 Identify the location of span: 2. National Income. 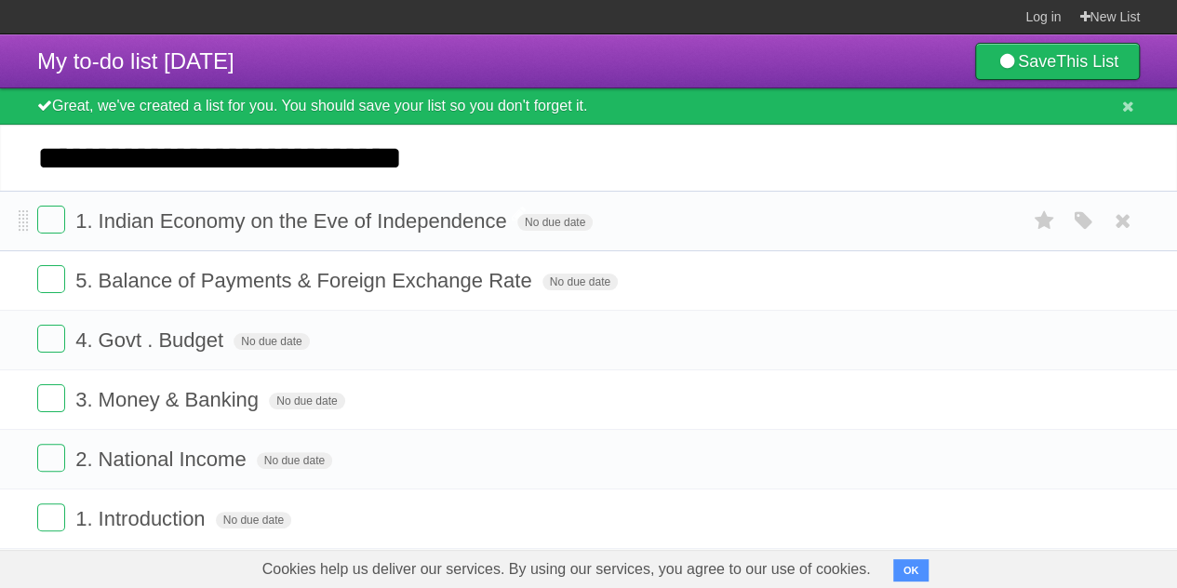
(163, 459).